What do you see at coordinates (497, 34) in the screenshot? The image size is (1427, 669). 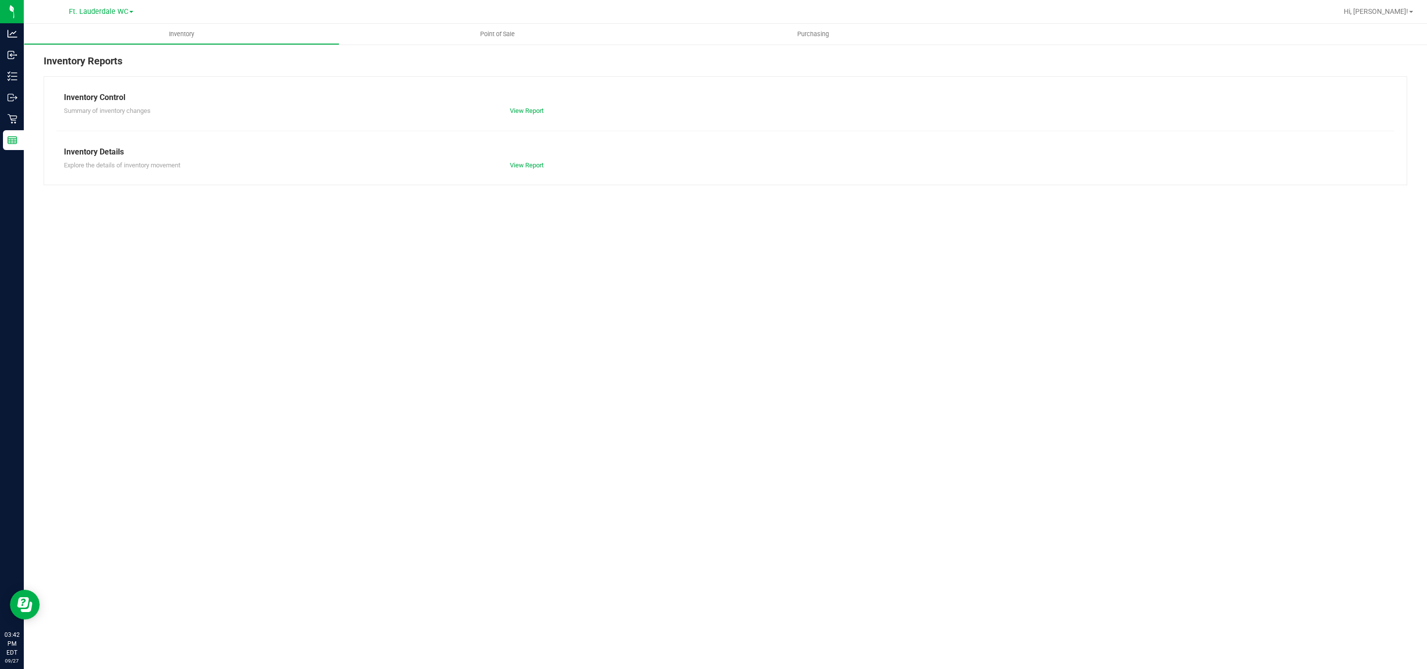 I see `a: Point of Sale` at bounding box center [497, 34].